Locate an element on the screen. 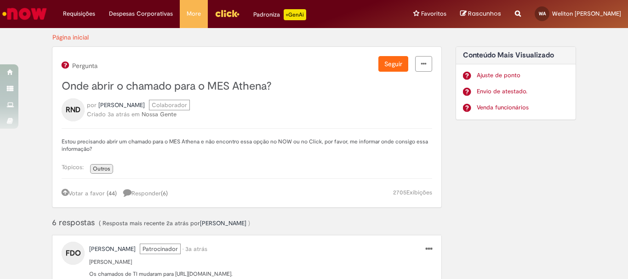  span: Pergunta is located at coordinates (84, 66).